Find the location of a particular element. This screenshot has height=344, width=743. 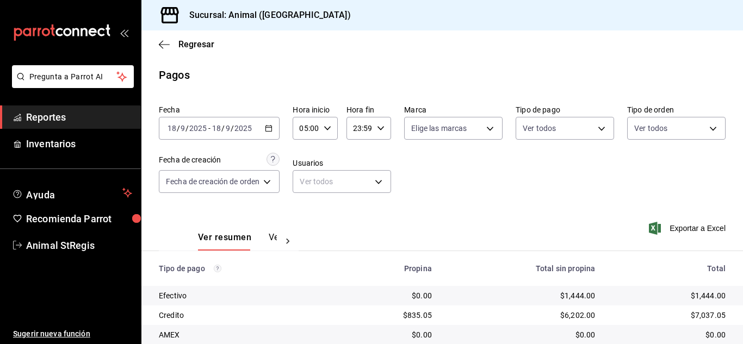

label: Usuarios is located at coordinates (342, 163).